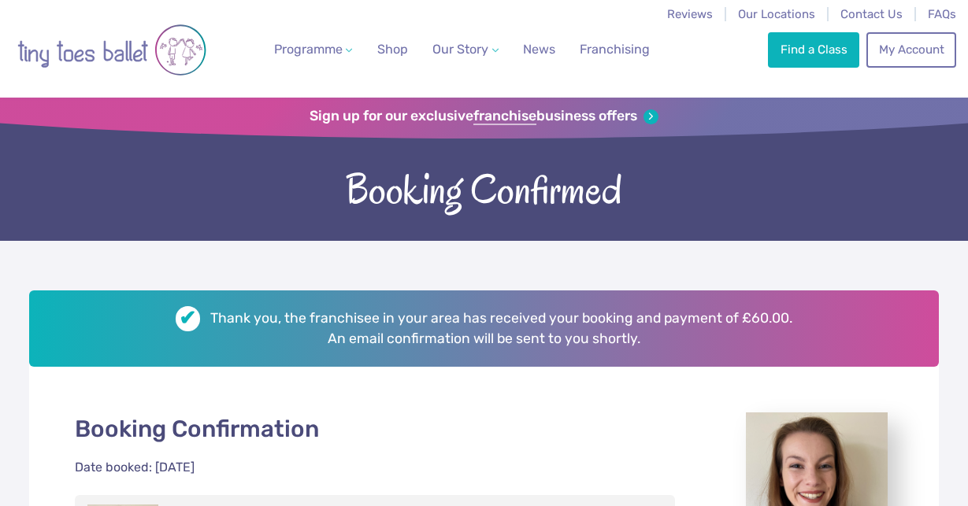 The width and height of the screenshot is (968, 506). Describe the element at coordinates (313, 50) in the screenshot. I see `a: Programme` at that location.